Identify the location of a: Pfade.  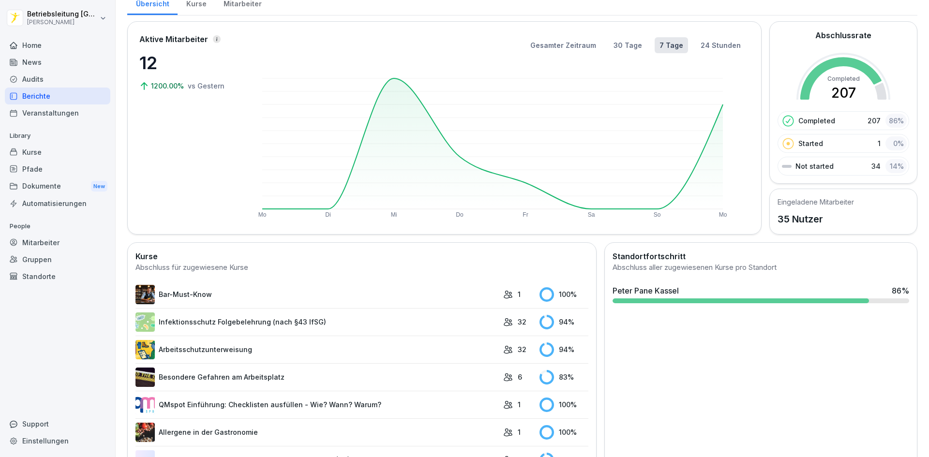
(58, 169).